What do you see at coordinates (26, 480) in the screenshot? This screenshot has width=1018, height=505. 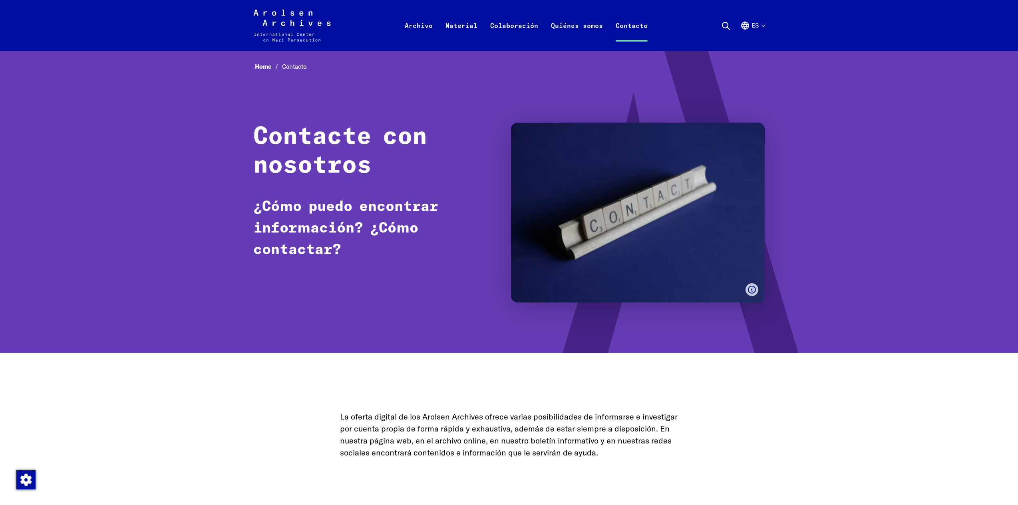 I see `img: Modificar el consentimiento` at bounding box center [26, 480].